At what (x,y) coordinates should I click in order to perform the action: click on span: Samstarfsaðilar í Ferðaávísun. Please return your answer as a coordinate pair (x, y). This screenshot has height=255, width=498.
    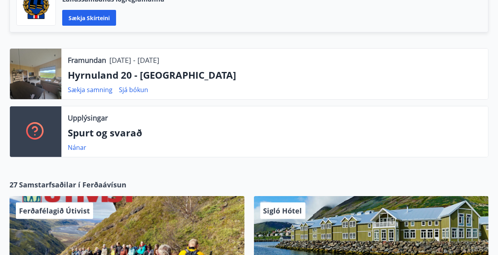
    Looking at the image, I should click on (72, 185).